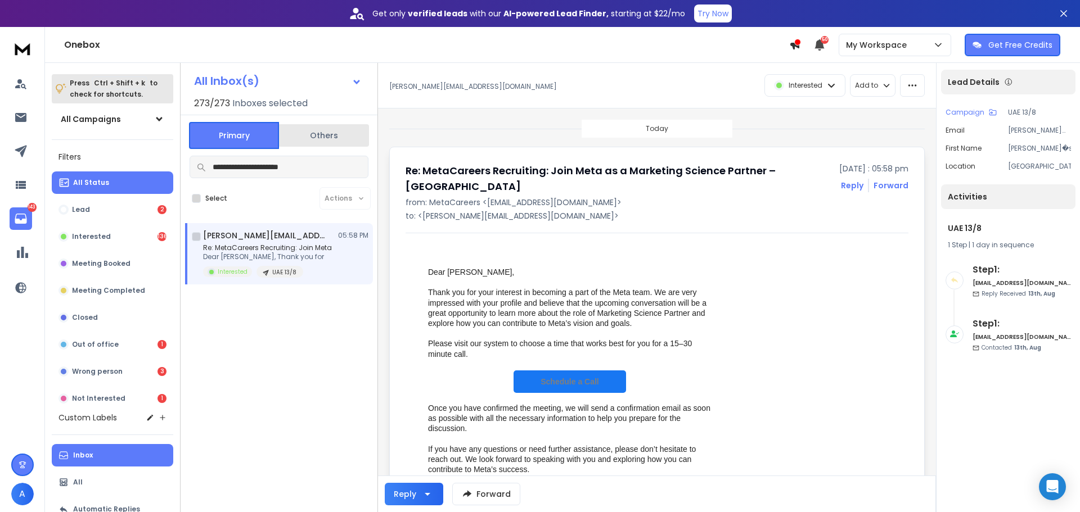 The width and height of the screenshot is (1080, 512). I want to click on div: Please visit our system to choose a time that works best for you for a 15–30 minute call., so click(570, 349).